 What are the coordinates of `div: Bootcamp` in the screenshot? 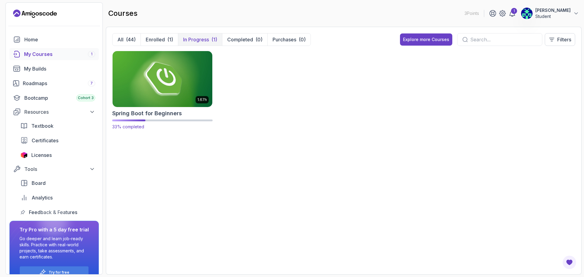 It's located at (60, 98).